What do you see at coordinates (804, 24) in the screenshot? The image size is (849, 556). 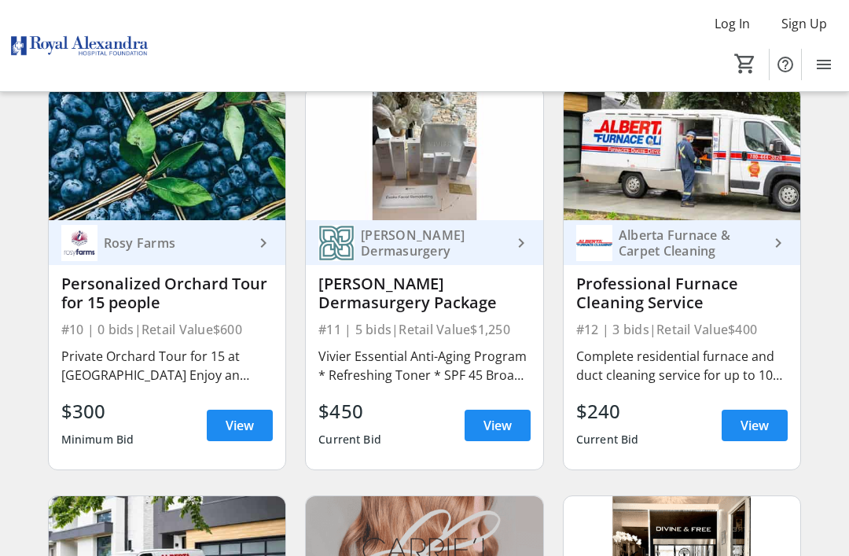 I see `button: Sign Up` at bounding box center [804, 24].